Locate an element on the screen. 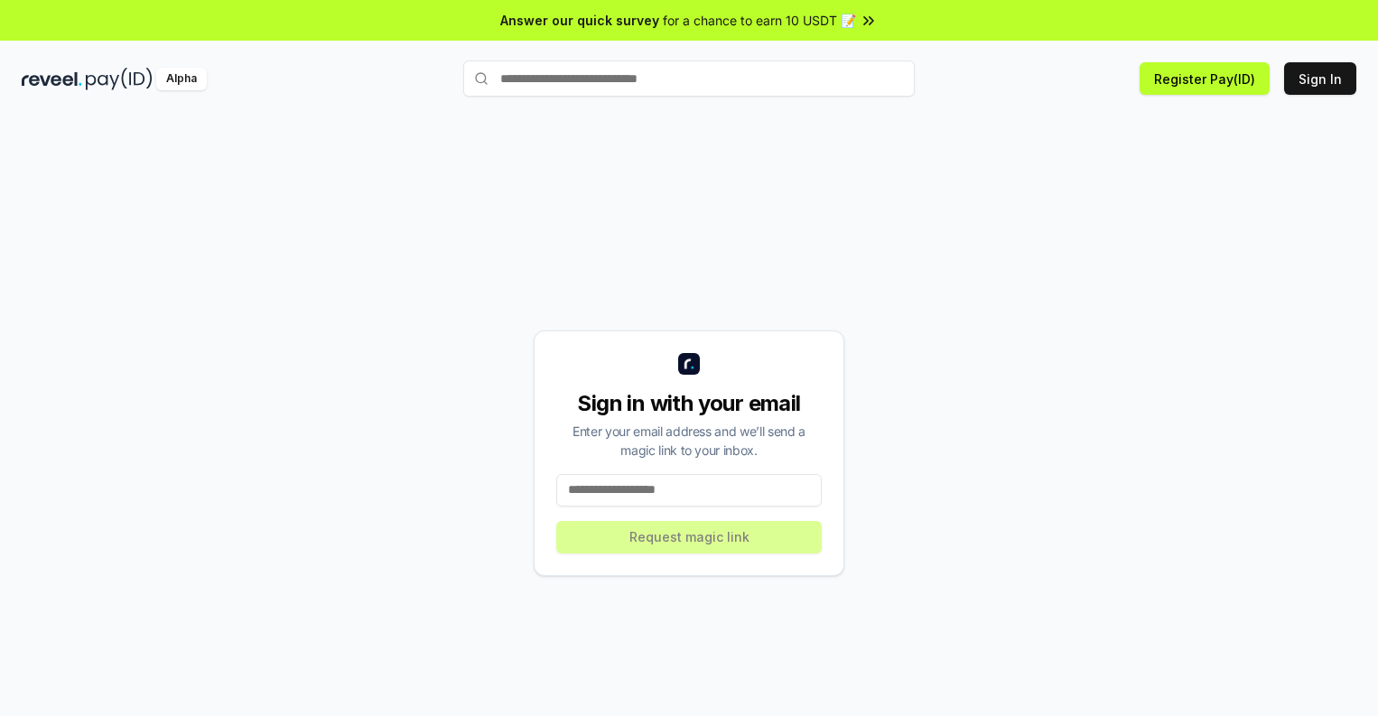 This screenshot has width=1378, height=716. div: Alpha is located at coordinates (182, 79).